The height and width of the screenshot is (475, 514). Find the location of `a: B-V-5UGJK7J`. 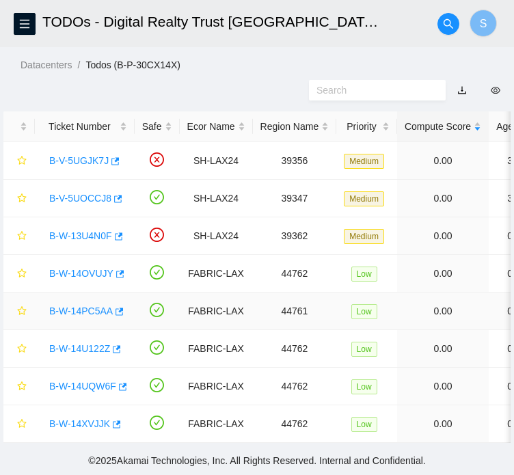

a: B-V-5UGJK7J is located at coordinates (79, 161).